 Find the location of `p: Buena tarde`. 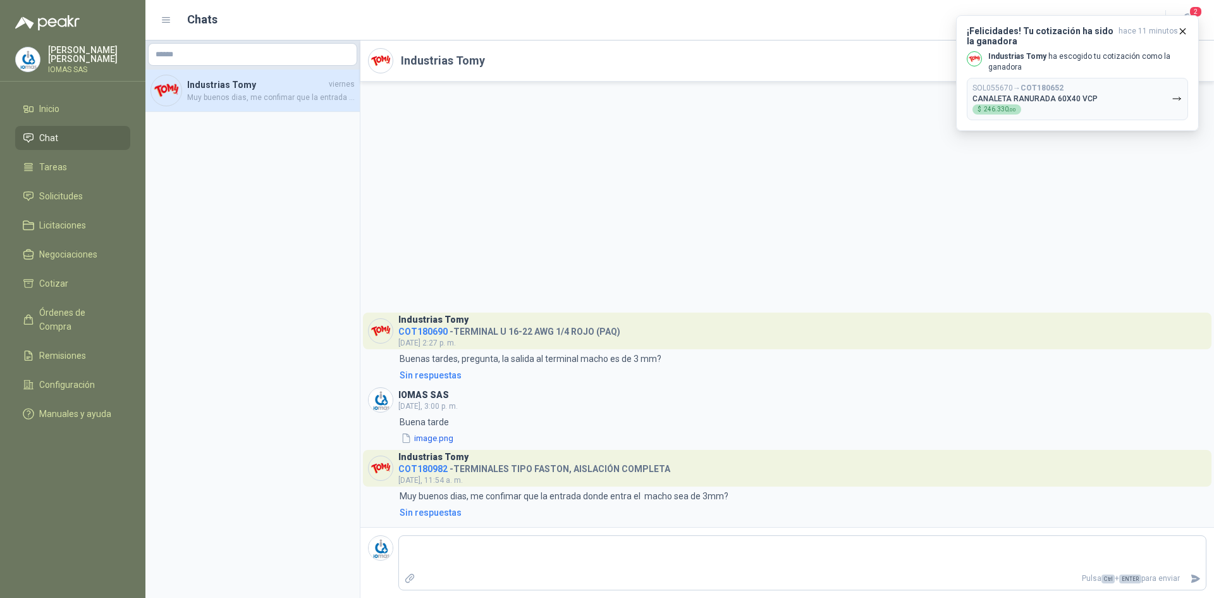

p: Buena tarde is located at coordinates (427, 422).